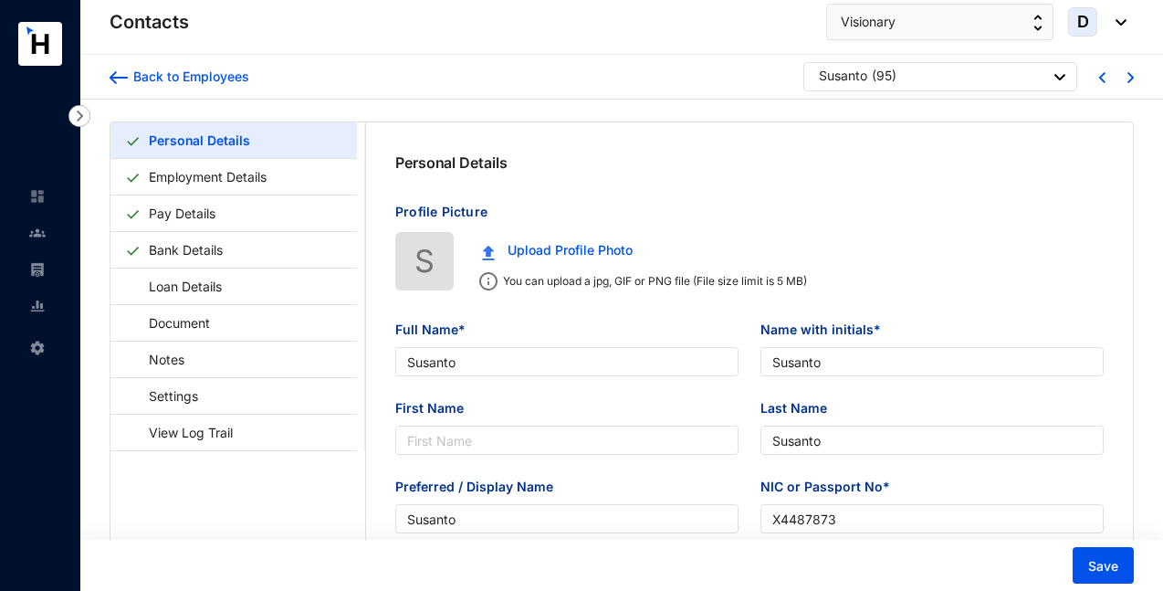 This screenshot has width=1163, height=591. What do you see at coordinates (188, 77) in the screenshot?
I see `div: Back to Employees` at bounding box center [188, 77].